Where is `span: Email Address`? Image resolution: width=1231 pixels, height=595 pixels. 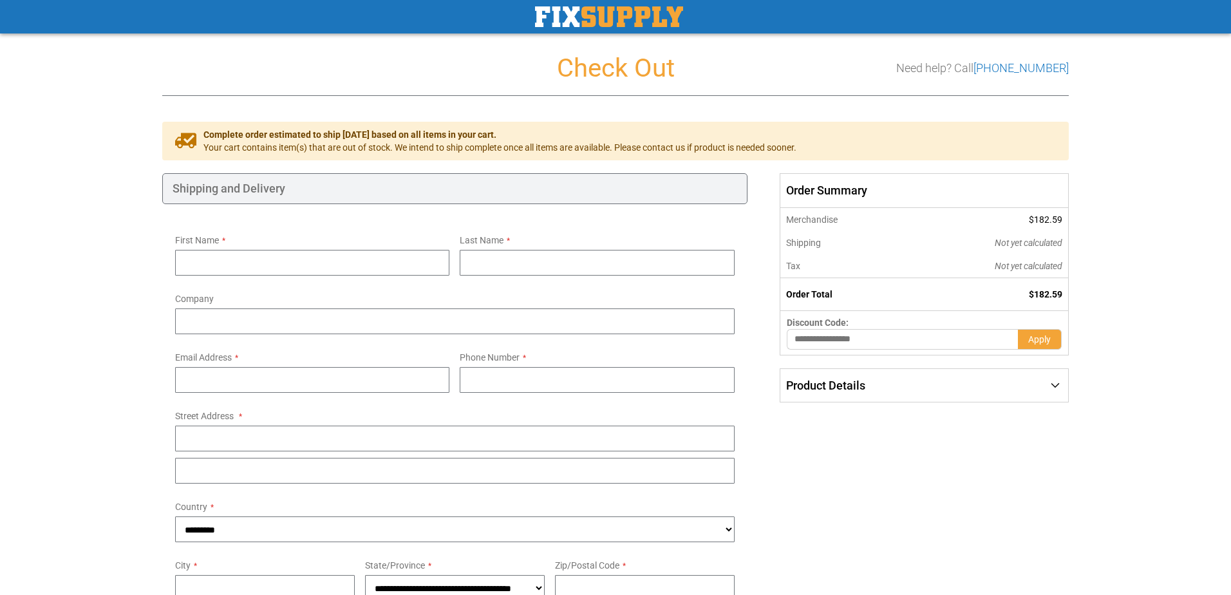
span: Email Address is located at coordinates (203, 357).